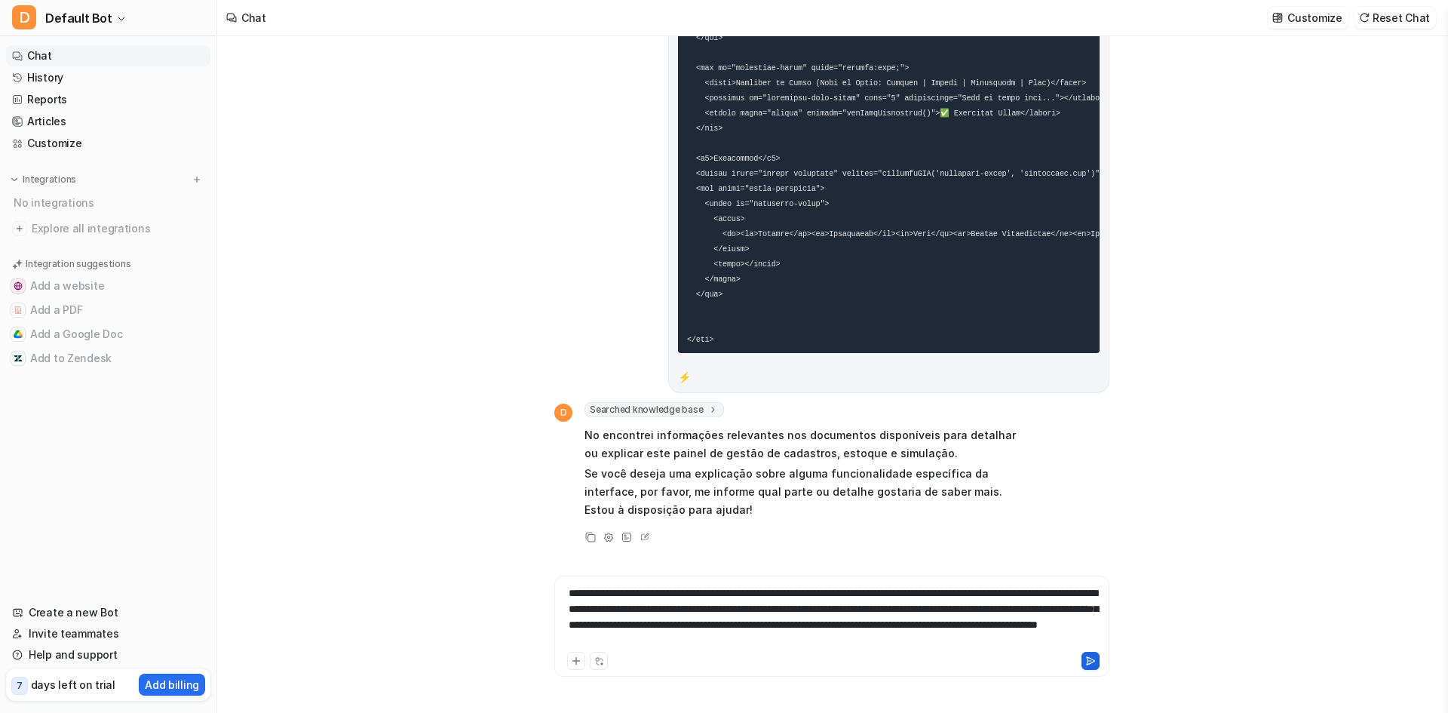 This screenshot has width=1448, height=713. Describe the element at coordinates (108, 634) in the screenshot. I see `a: Invite teammates` at that location.